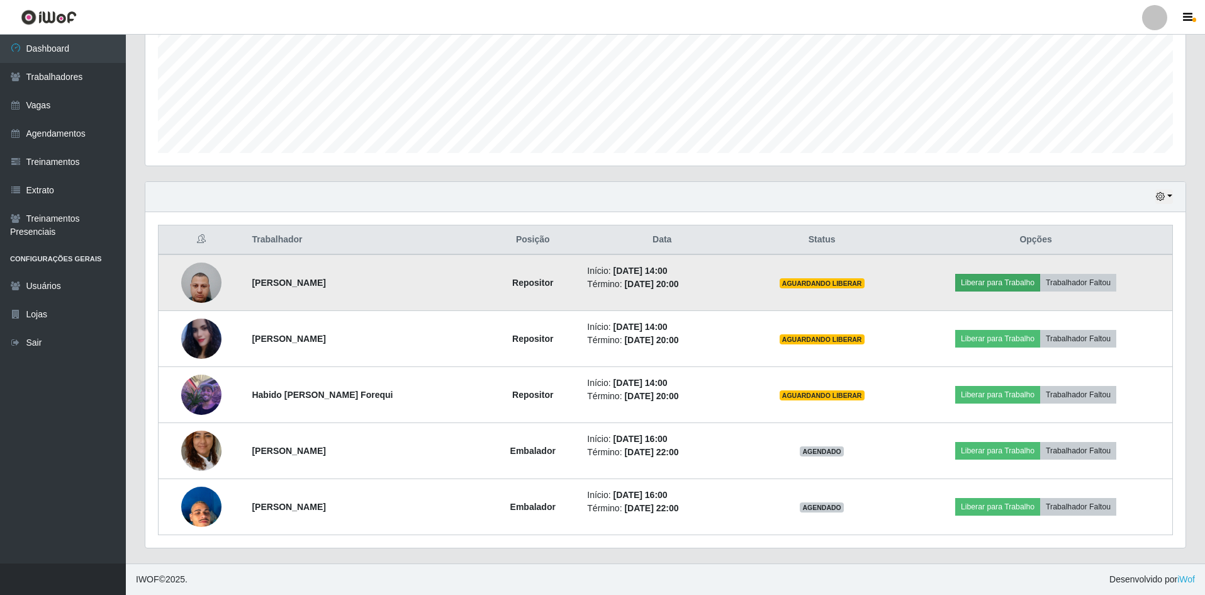  What do you see at coordinates (147, 579) in the screenshot?
I see `span: IWOF` at bounding box center [147, 579].